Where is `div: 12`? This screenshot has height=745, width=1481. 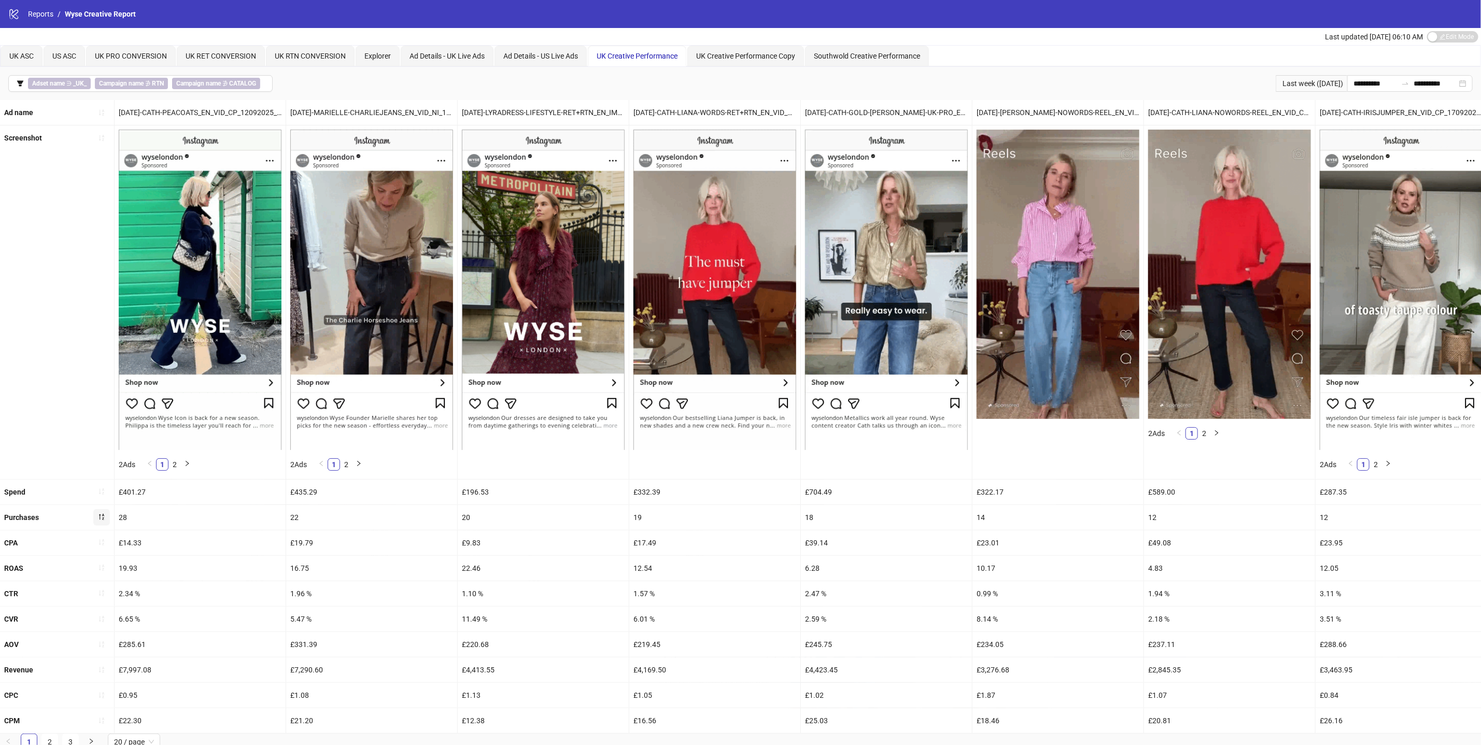
div: 12 is located at coordinates (1229, 517).